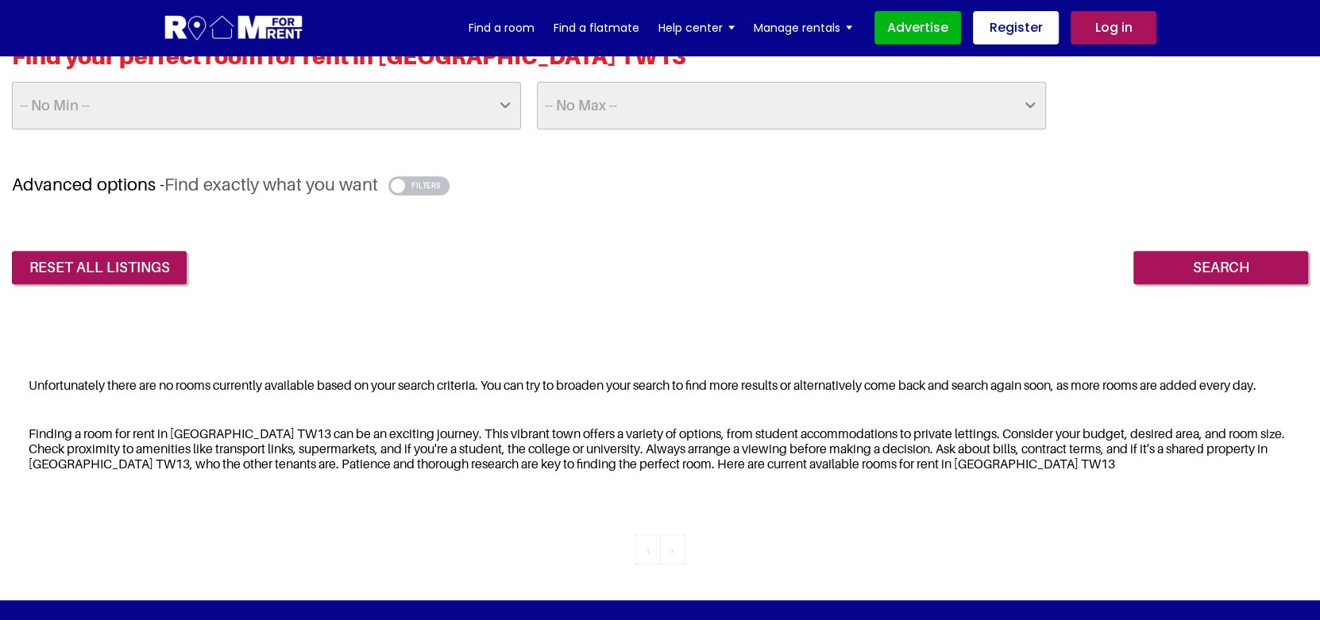  I want to click on div: Unfortunately there are no rooms currently available based on your search criteria. You can try t..., so click(660, 385).